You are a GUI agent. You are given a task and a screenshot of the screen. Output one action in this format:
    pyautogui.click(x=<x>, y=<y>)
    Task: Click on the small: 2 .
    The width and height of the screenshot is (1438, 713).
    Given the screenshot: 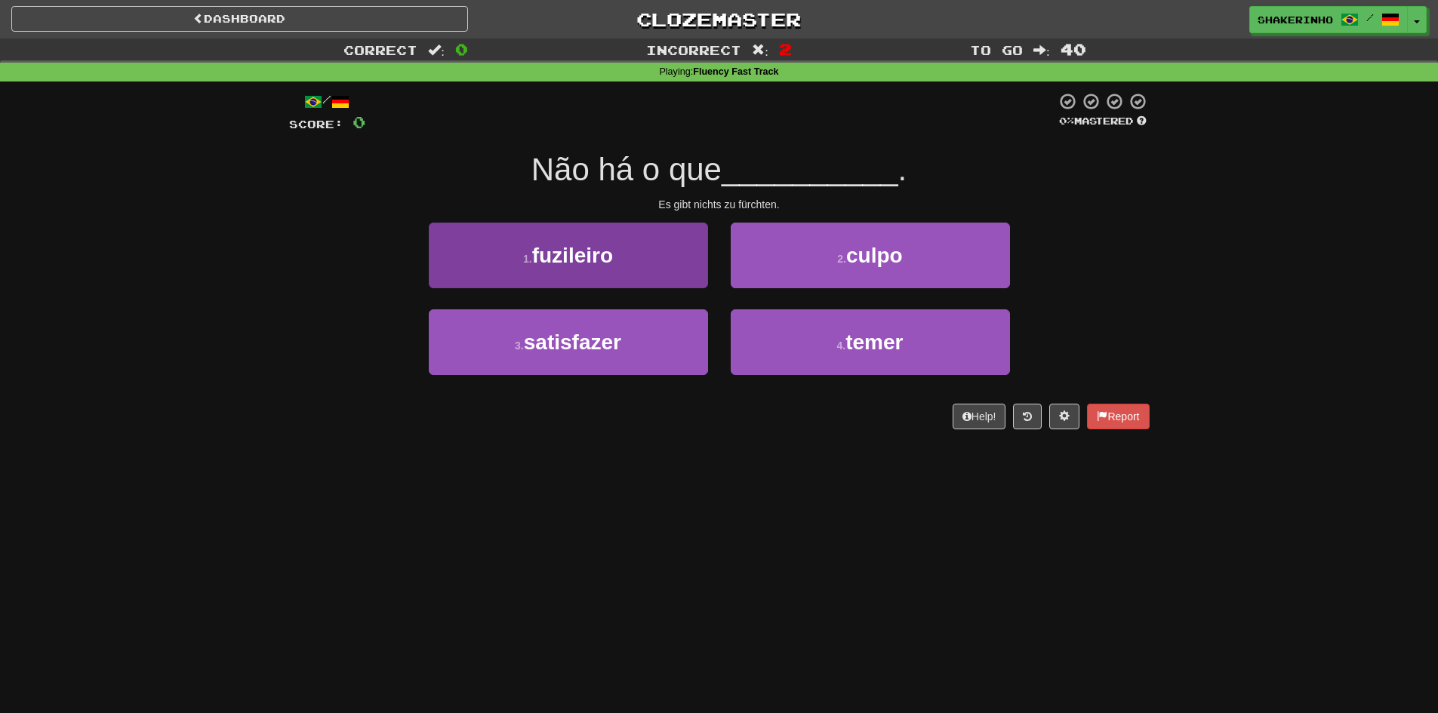 What is the action you would take?
    pyautogui.click(x=841, y=259)
    